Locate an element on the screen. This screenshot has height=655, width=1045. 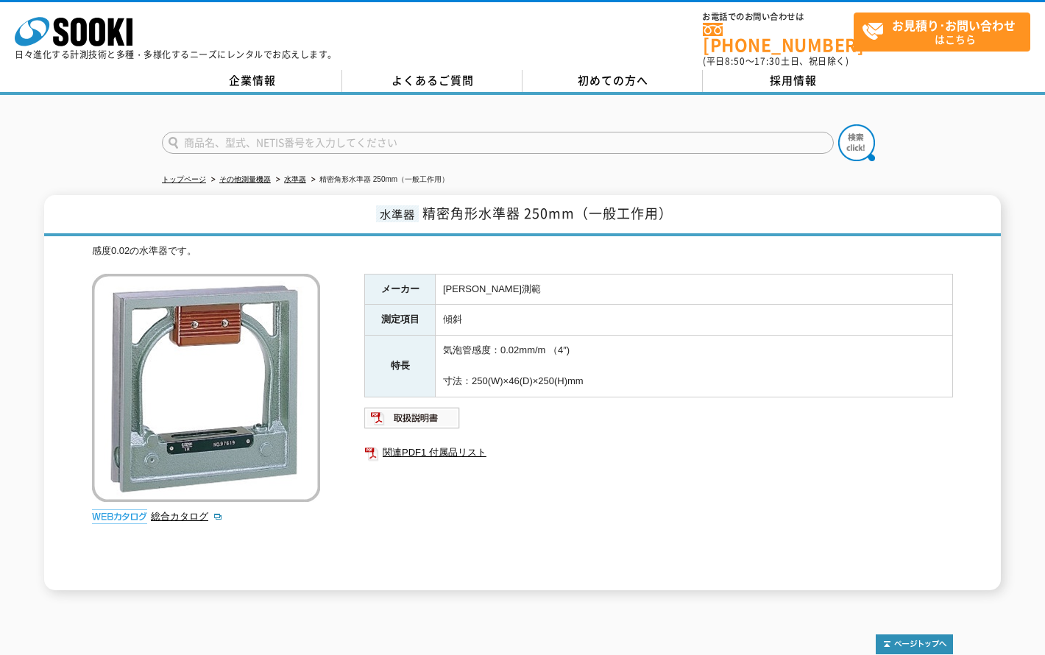
div: 感度0.02の水準器です。 is located at coordinates (522, 251).